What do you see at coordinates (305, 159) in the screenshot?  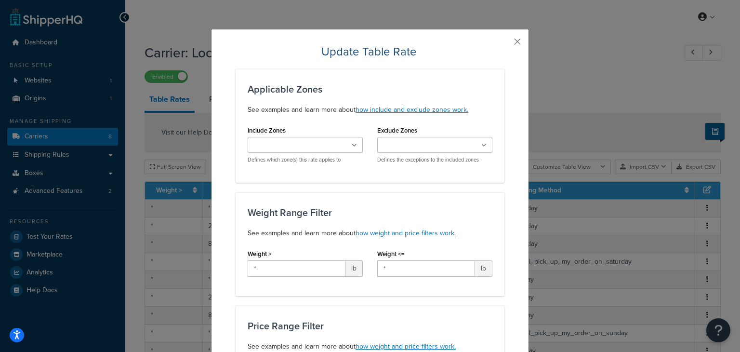 I see `p: Defines which zone(s) this rate applies to` at bounding box center [305, 159].